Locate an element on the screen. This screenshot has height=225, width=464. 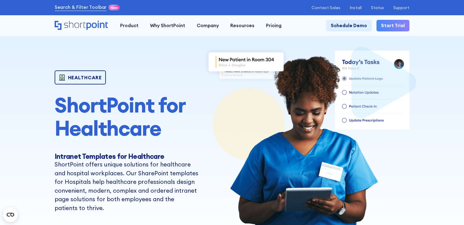
div: Pricing is located at coordinates (274, 26).